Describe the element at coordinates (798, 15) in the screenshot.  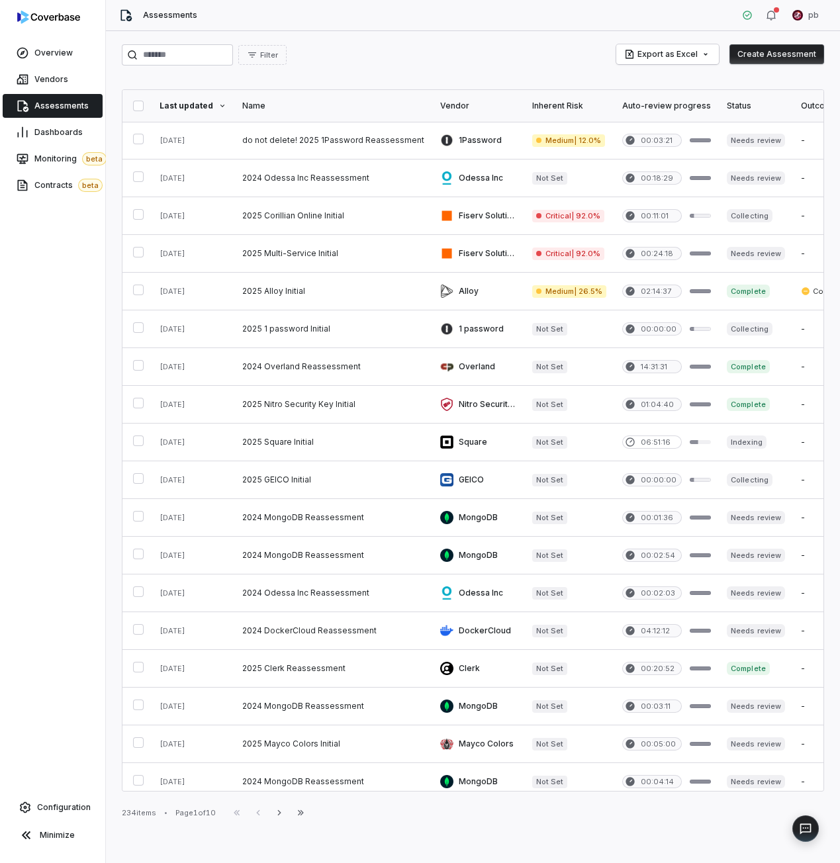
I see `img: pb undefined avatar` at that location.